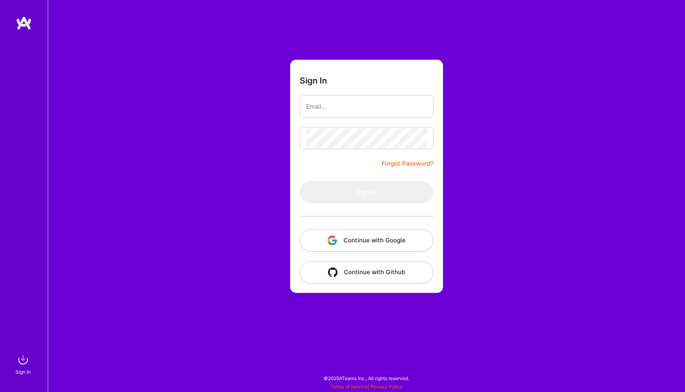  What do you see at coordinates (24, 364) in the screenshot?
I see `a: sign inSign In` at bounding box center [24, 364].